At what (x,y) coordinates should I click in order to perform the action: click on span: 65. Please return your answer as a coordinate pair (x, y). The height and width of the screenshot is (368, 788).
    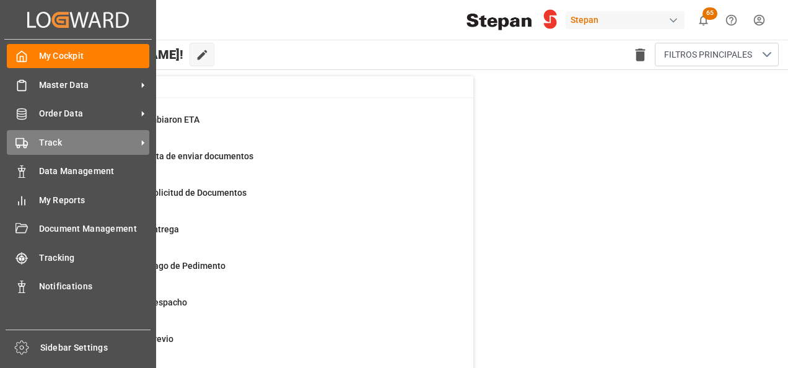
    Looking at the image, I should click on (710, 14).